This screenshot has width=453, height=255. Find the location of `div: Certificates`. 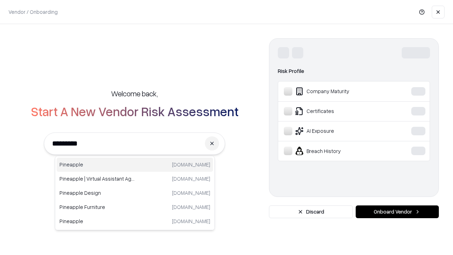

div: Certificates is located at coordinates (336, 111).